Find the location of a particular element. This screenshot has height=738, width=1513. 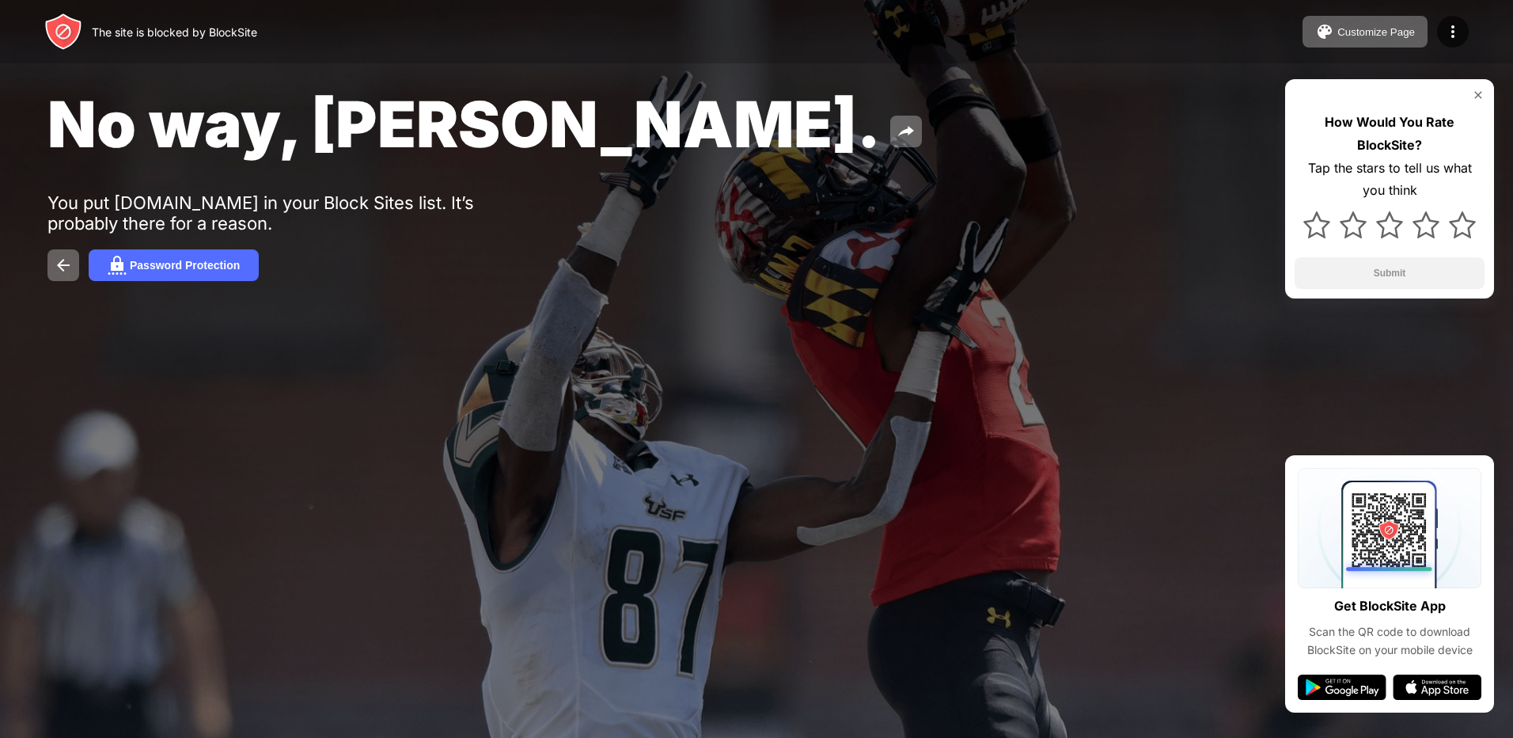

img: back.svg is located at coordinates (63, 265).